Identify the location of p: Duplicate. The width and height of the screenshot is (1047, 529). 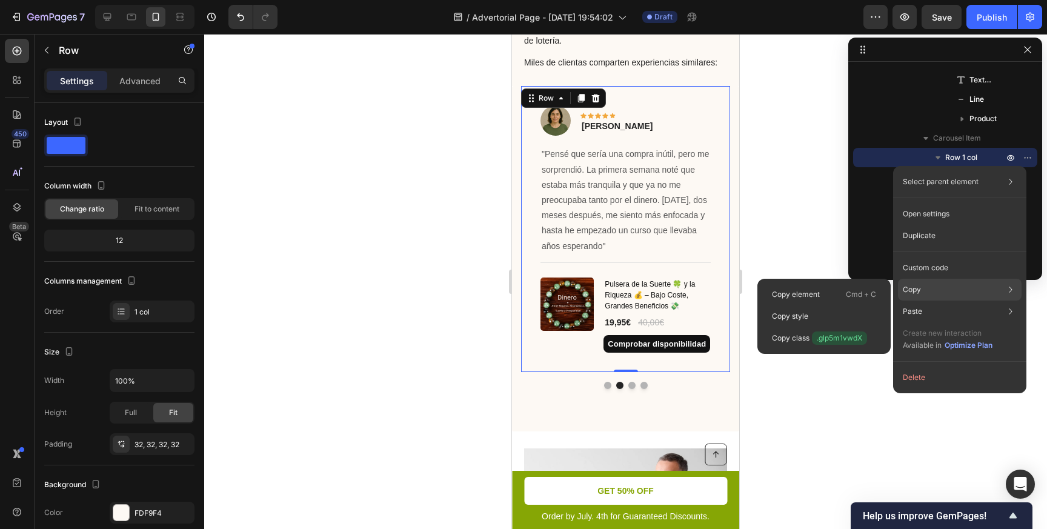
(919, 236).